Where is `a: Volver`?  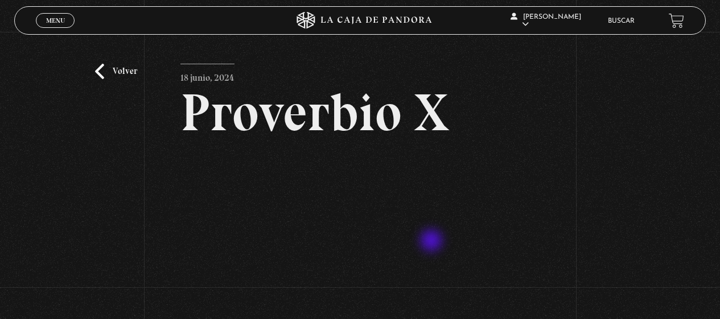
a: Volver is located at coordinates (116, 71).